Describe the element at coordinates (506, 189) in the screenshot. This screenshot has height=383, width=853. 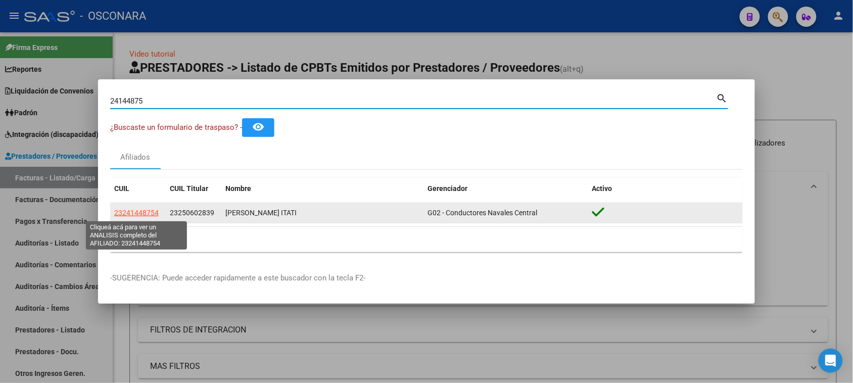
I see `datatable-header-cell: Gerenciador` at that location.